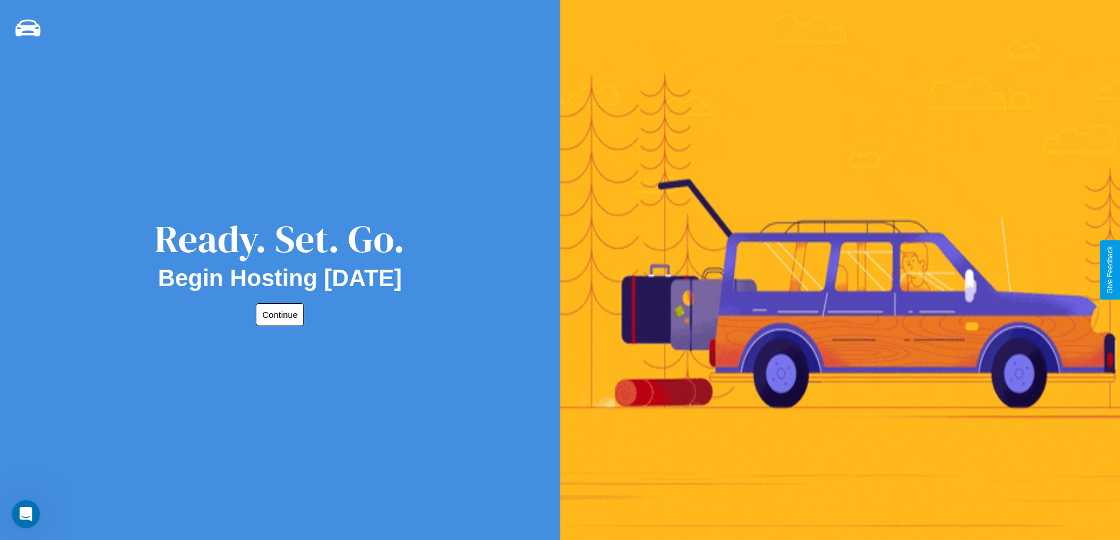 The height and width of the screenshot is (540, 1120). What do you see at coordinates (280, 314) in the screenshot?
I see `button: Continue` at bounding box center [280, 314].